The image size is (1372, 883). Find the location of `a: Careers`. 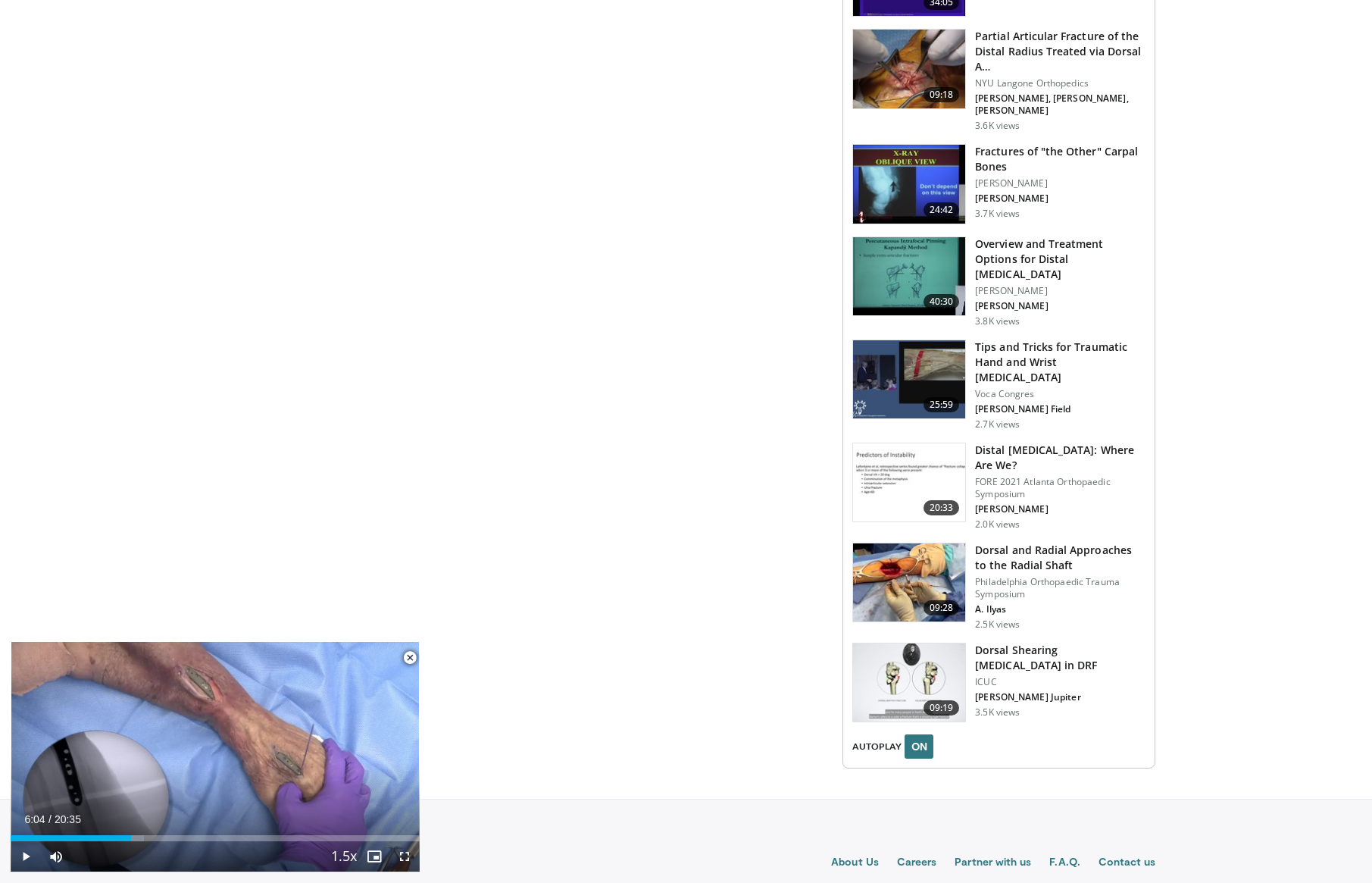

a: Careers is located at coordinates (917, 863).